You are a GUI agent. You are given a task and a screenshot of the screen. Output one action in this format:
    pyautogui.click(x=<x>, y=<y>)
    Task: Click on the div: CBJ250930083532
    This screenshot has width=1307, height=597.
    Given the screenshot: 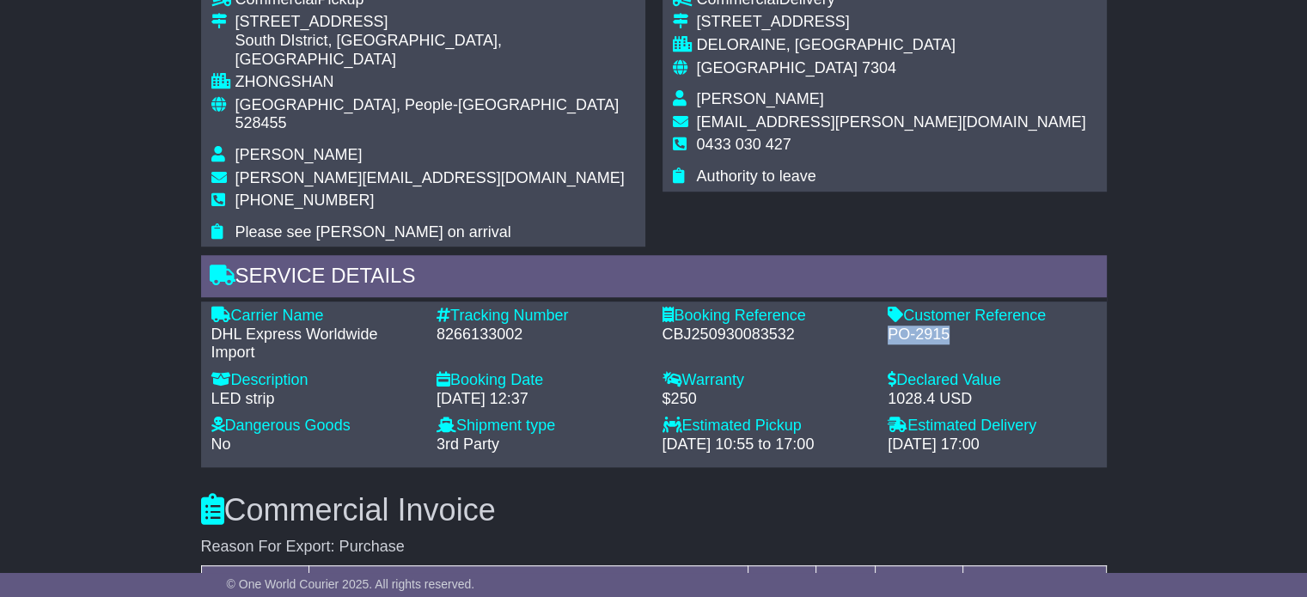 What is the action you would take?
    pyautogui.click(x=766, y=335)
    